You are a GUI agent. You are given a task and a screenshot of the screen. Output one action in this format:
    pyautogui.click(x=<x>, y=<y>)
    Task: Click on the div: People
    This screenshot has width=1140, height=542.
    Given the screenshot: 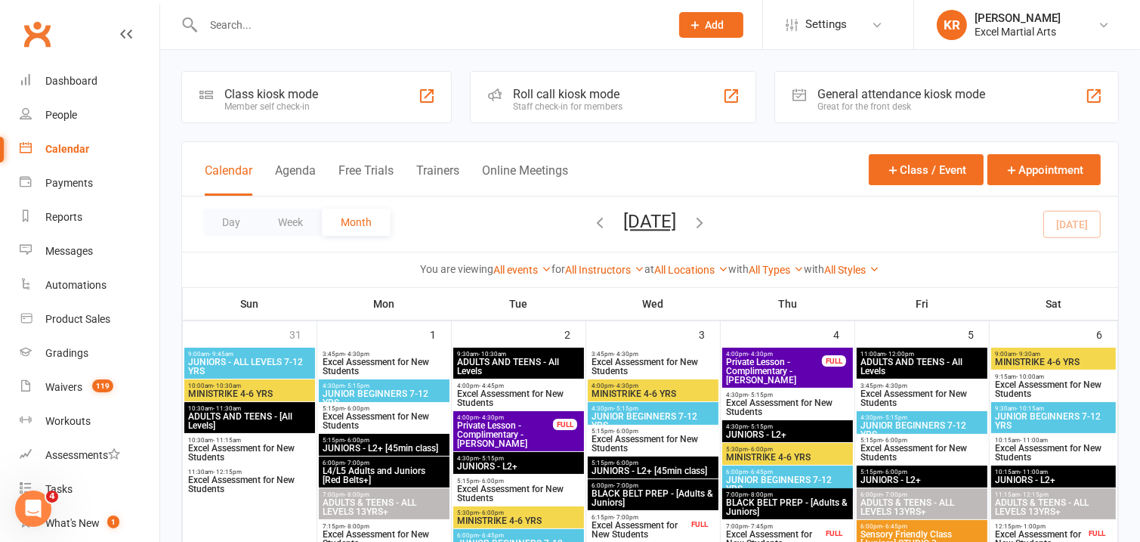 What is the action you would take?
    pyautogui.click(x=61, y=115)
    